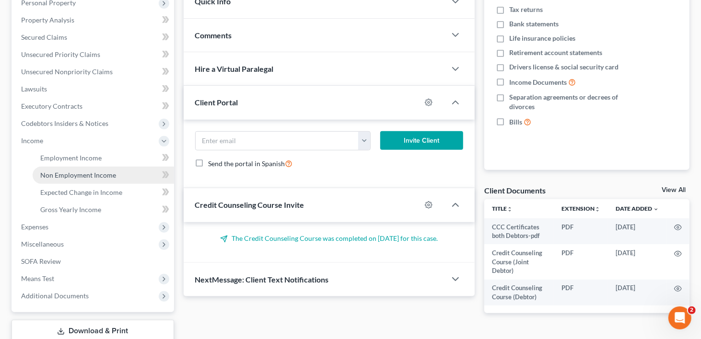 This screenshot has width=701, height=339. Describe the element at coordinates (217, 102) in the screenshot. I see `span: Client Portal` at that location.